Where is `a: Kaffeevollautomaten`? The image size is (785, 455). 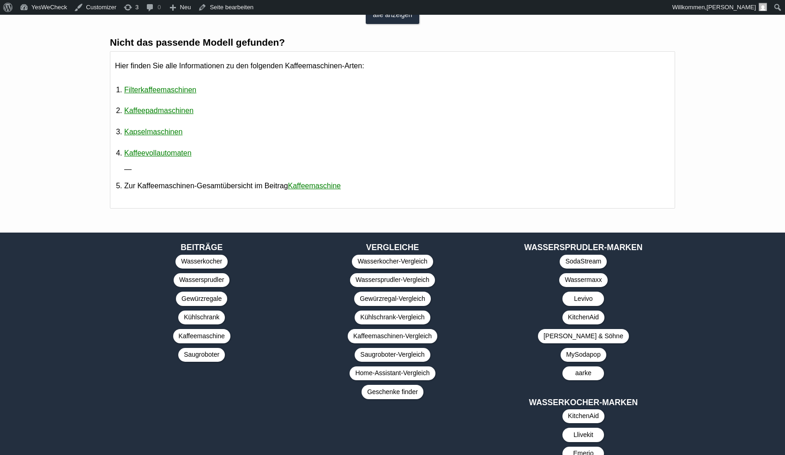 a: Kaffeevollautomaten is located at coordinates (158, 153).